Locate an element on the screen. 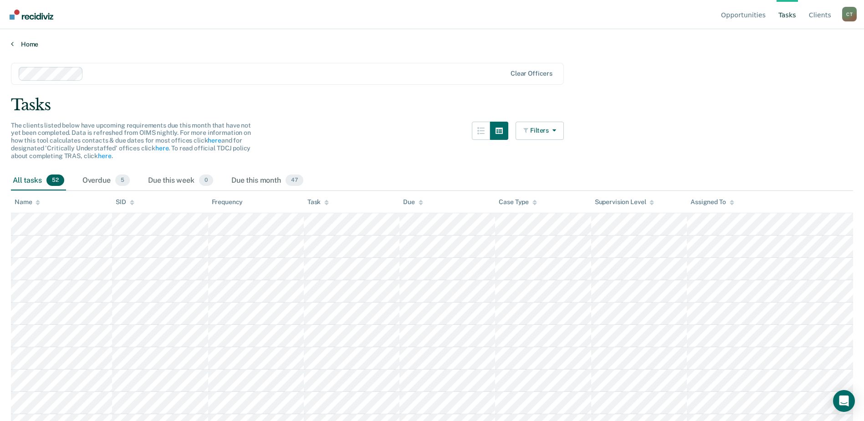 This screenshot has width=864, height=421. div: Due this week0 is located at coordinates (180, 181).